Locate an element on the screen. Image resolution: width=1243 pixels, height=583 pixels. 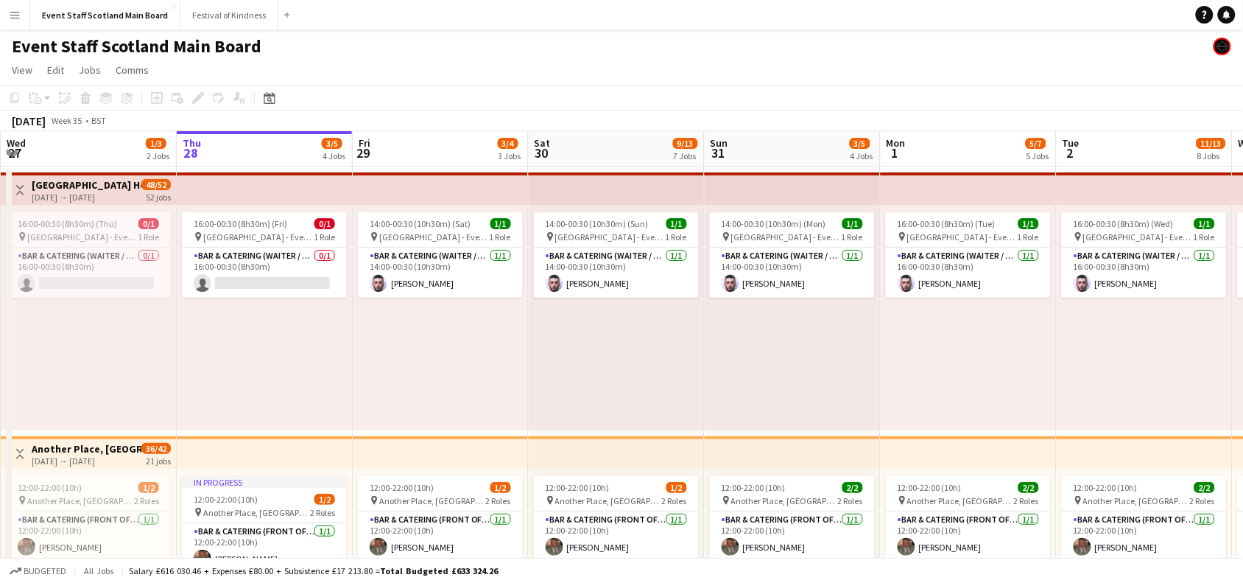
span: All jobs is located at coordinates (99, 570).